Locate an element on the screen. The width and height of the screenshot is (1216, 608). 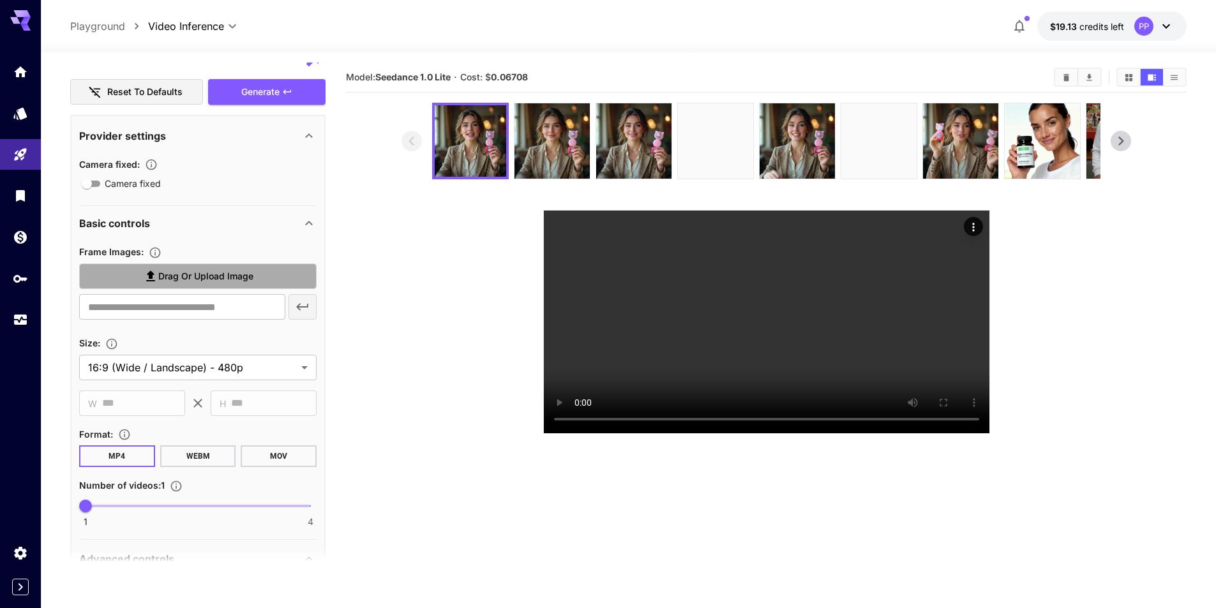
span: $19.13 is located at coordinates (1065, 26).